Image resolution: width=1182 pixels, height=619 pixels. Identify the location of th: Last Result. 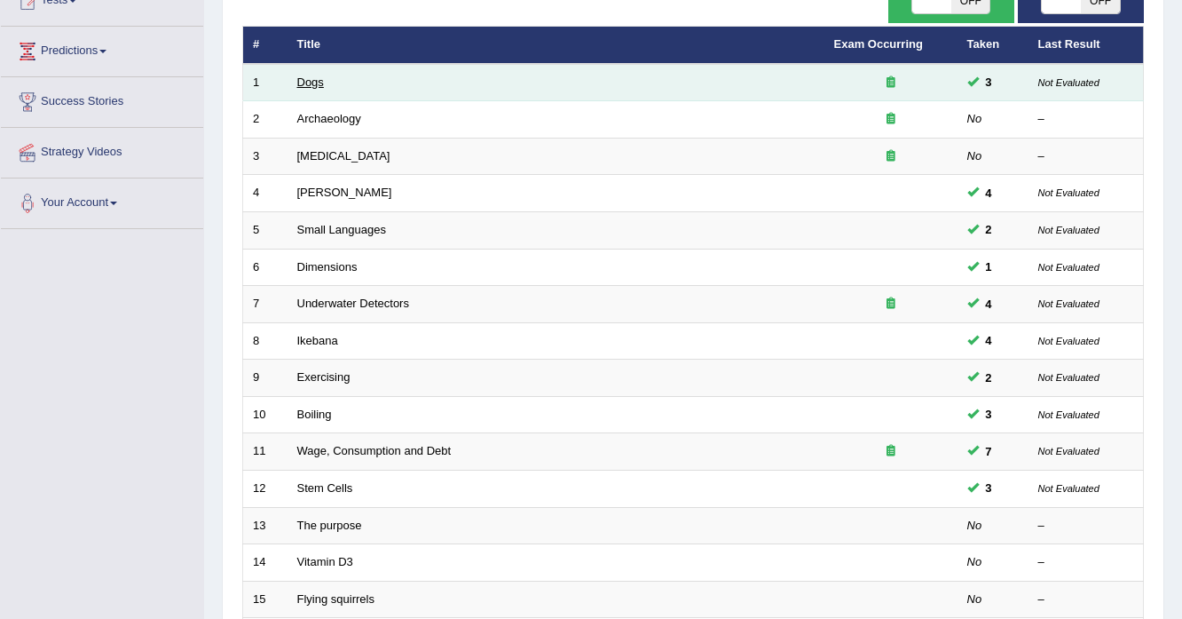
(1087, 45).